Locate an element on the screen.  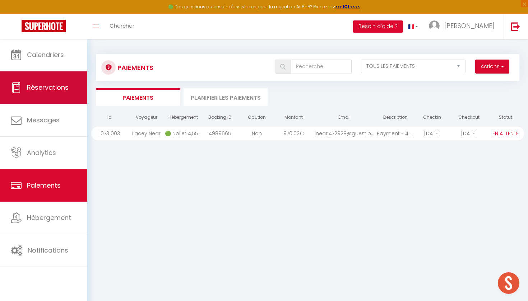
th: Montant is located at coordinates (293, 117).